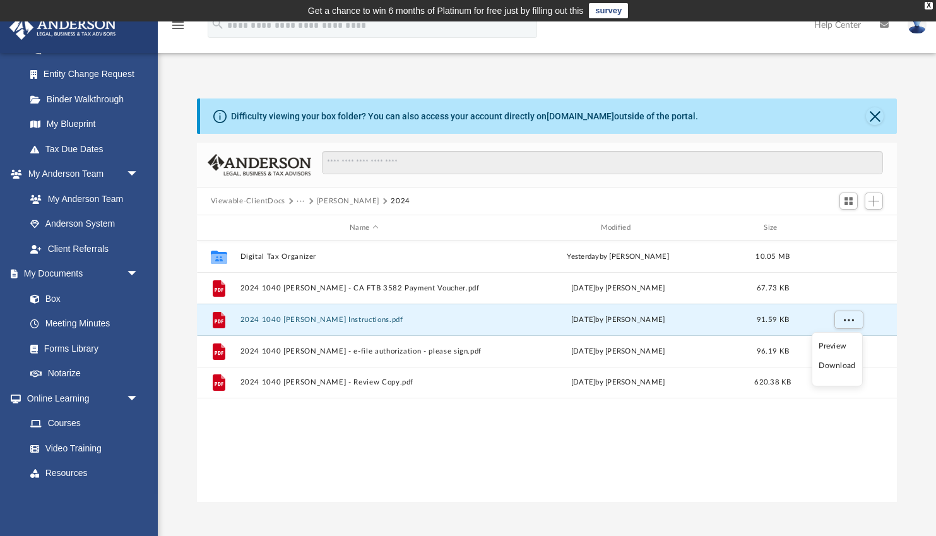  I want to click on button: Add, so click(874, 201).